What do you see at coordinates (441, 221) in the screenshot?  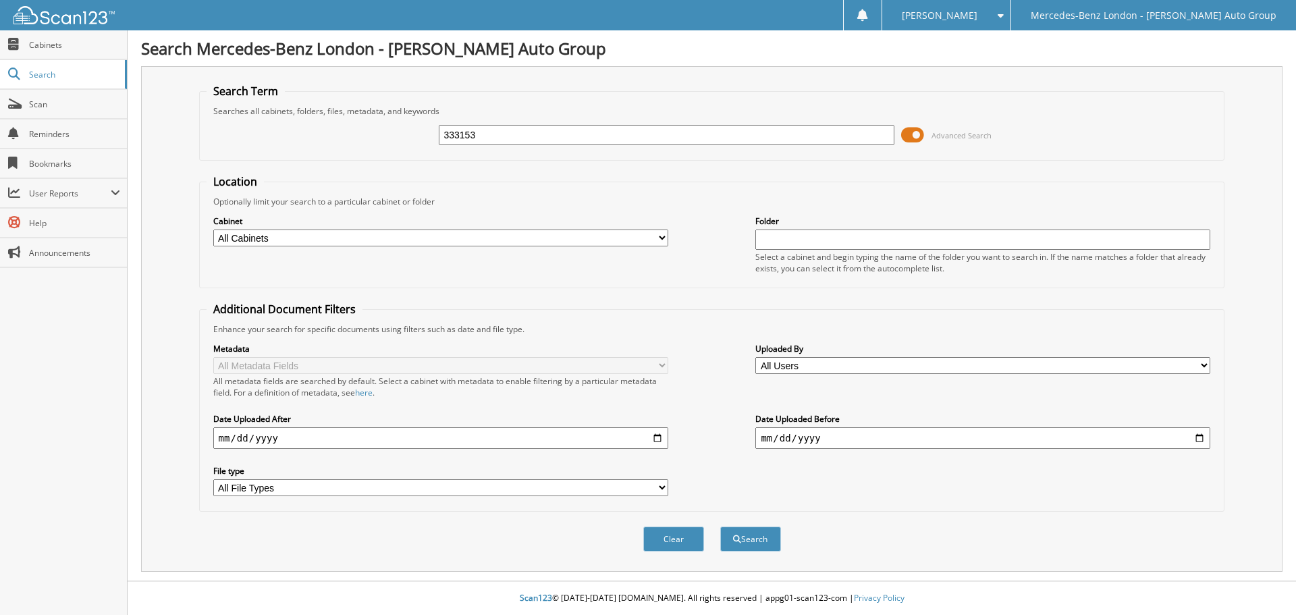 I see `label: Cabinet` at bounding box center [441, 221].